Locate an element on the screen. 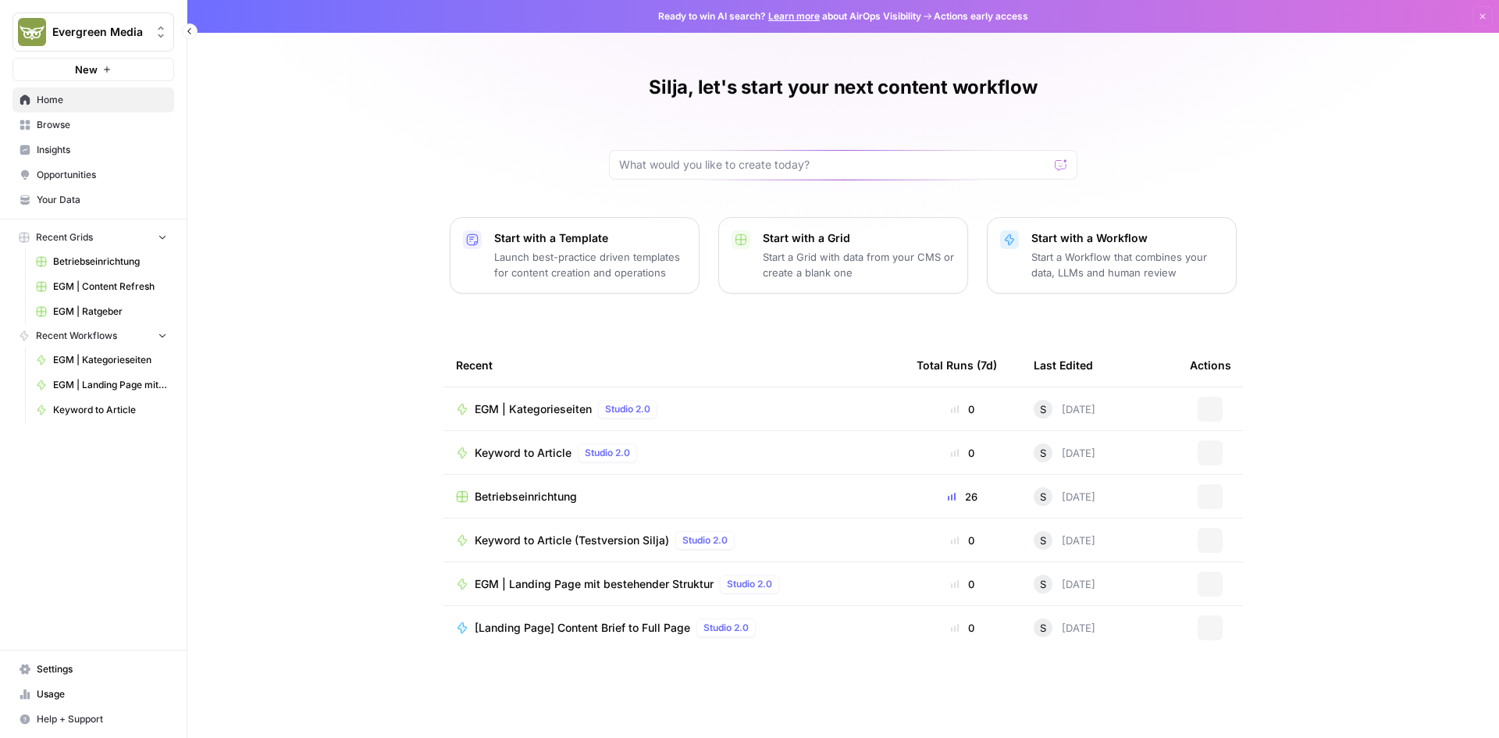 The image size is (1499, 738). span: Your Data is located at coordinates (102, 200).